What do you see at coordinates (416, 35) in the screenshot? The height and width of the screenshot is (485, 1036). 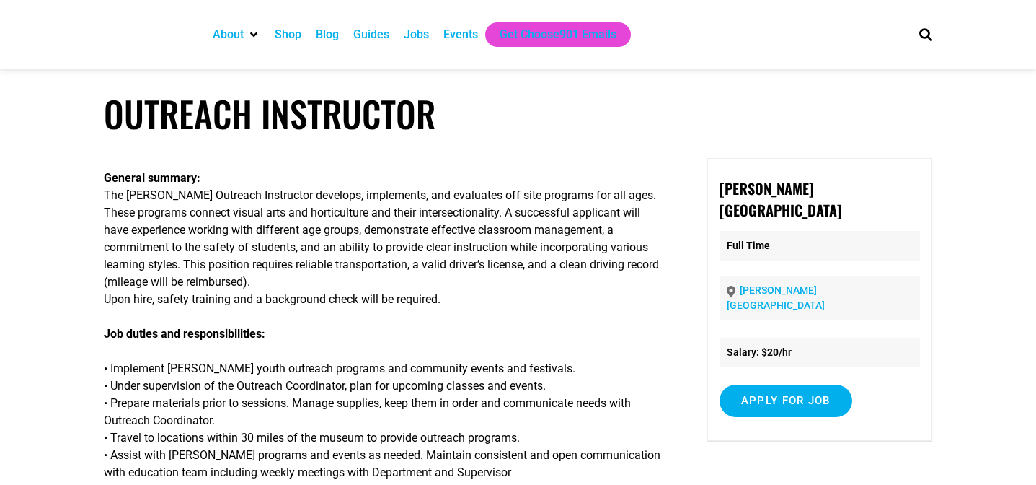 I see `div: Jobs` at bounding box center [416, 35].